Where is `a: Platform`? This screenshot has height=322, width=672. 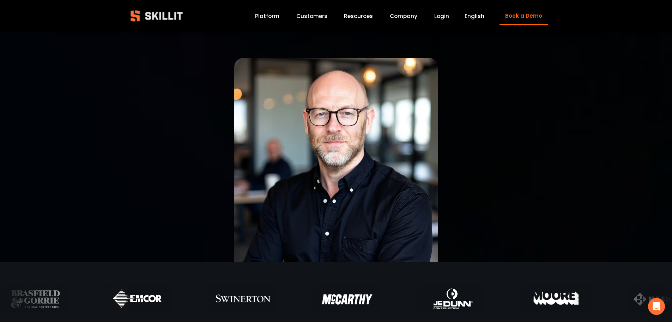 a: Platform is located at coordinates (267, 16).